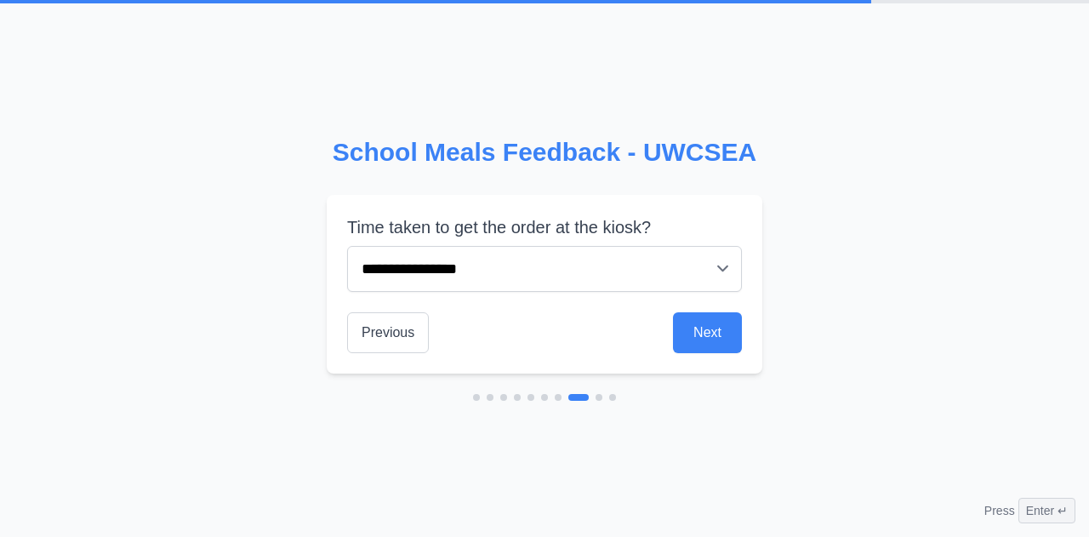 This screenshot has height=537, width=1089. Describe the element at coordinates (707, 333) in the screenshot. I see `button: Next` at that location.